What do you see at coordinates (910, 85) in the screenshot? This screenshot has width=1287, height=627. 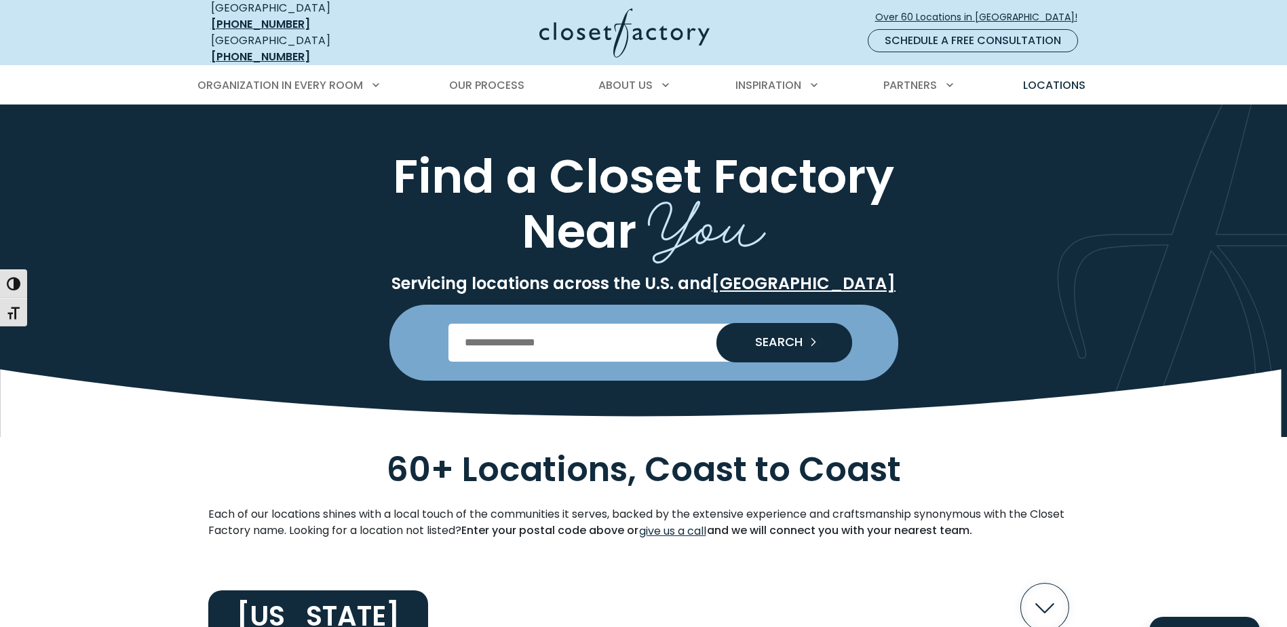 I see `span: Partners` at bounding box center [910, 85].